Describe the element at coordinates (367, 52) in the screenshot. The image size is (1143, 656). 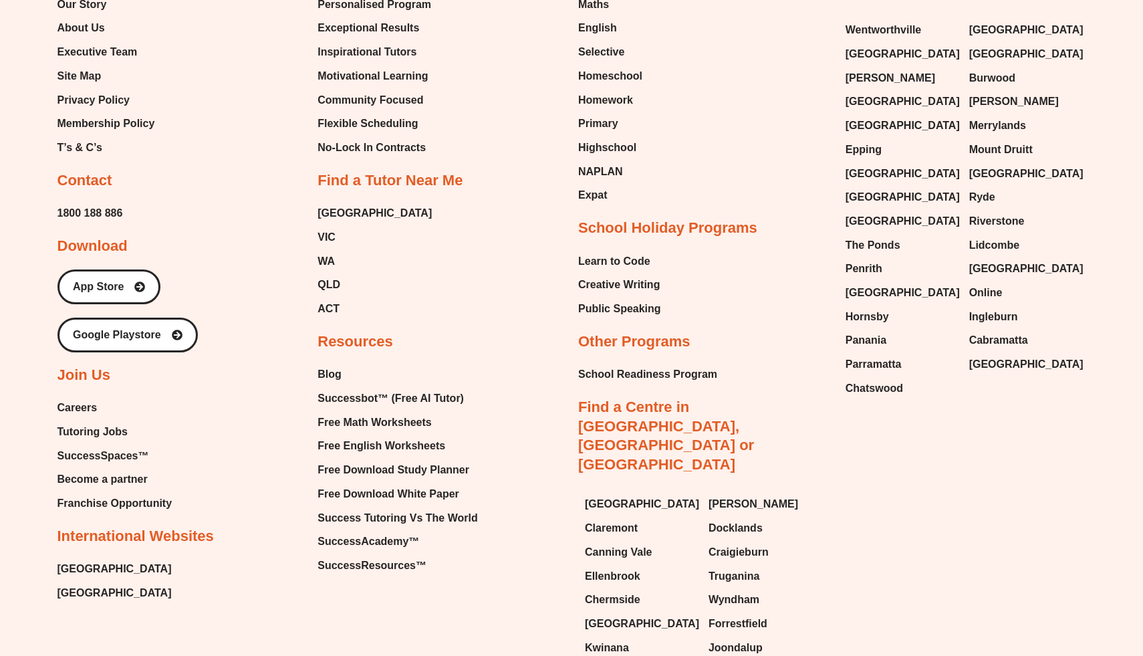
I see `span: Inspirational Tutors` at that location.